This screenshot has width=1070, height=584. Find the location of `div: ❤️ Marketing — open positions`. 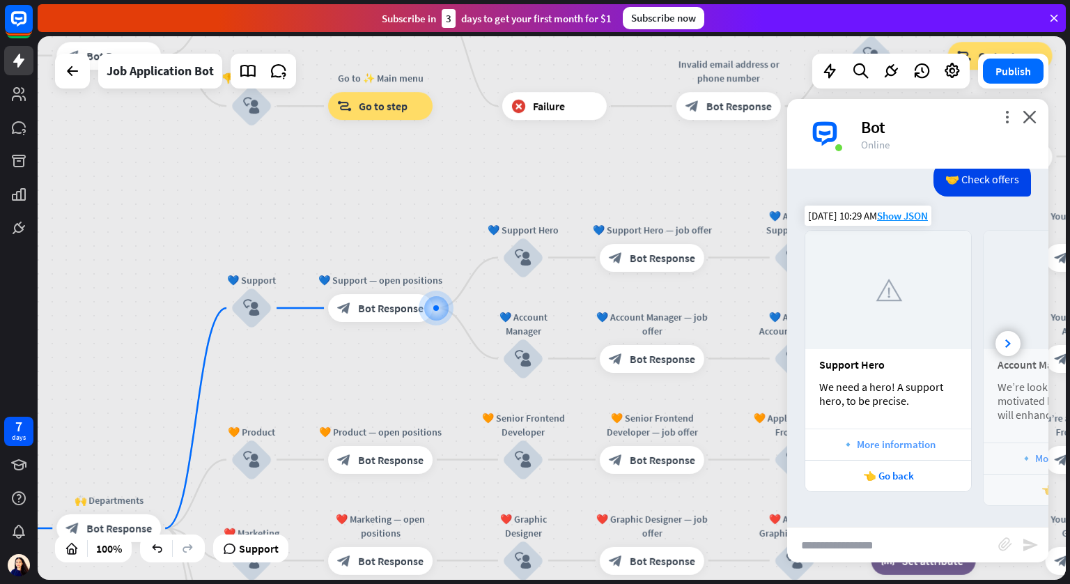

div: ❤️ Marketing — open positions is located at coordinates (380, 525).